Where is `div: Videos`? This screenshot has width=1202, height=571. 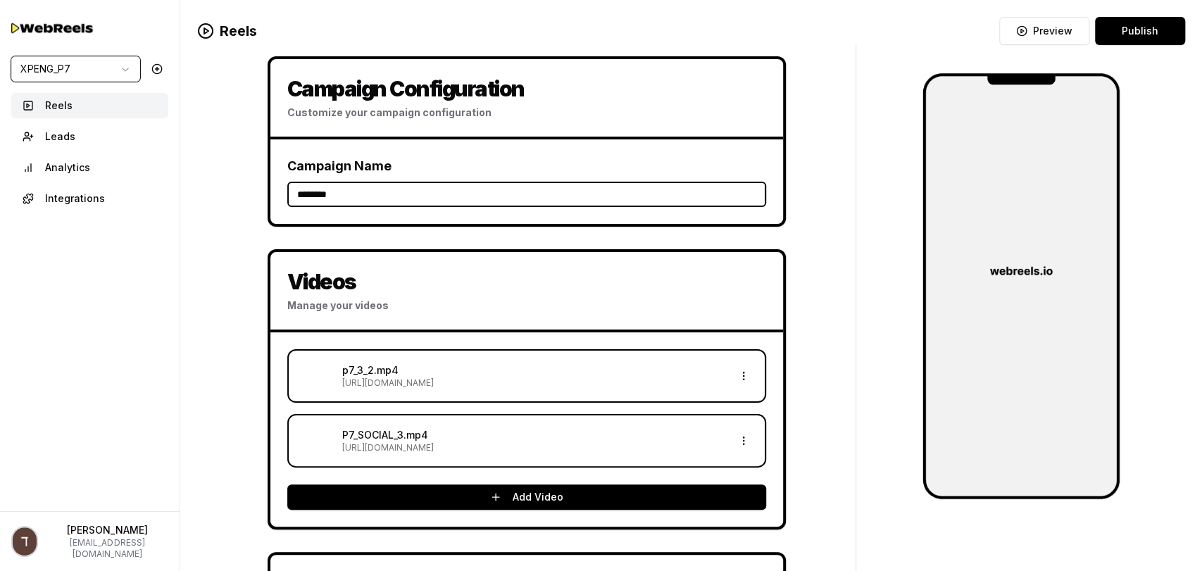 div: Videos is located at coordinates (527, 282).